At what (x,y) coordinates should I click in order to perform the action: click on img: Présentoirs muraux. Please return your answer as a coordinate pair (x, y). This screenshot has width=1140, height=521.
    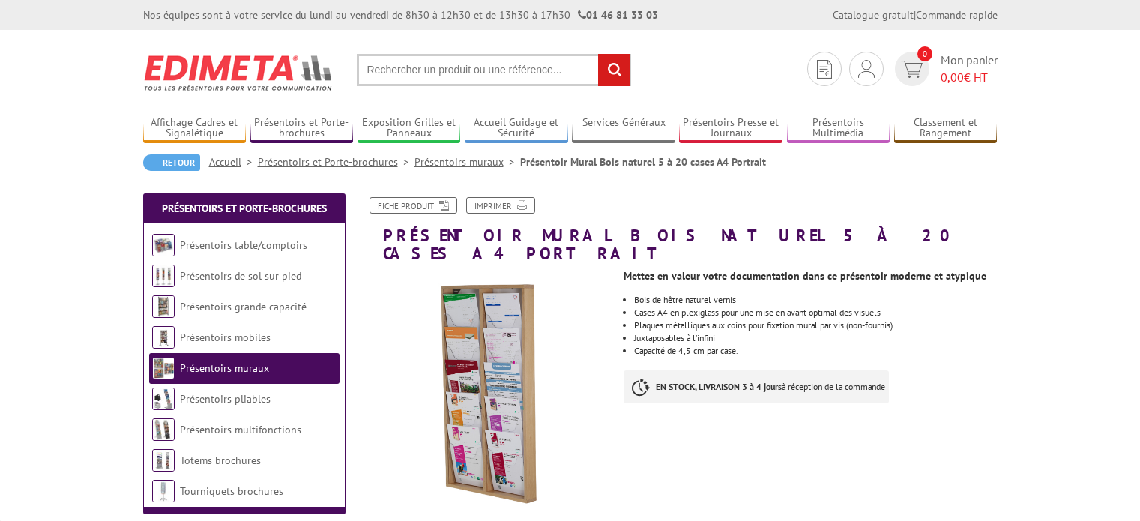
    Looking at the image, I should click on (163, 368).